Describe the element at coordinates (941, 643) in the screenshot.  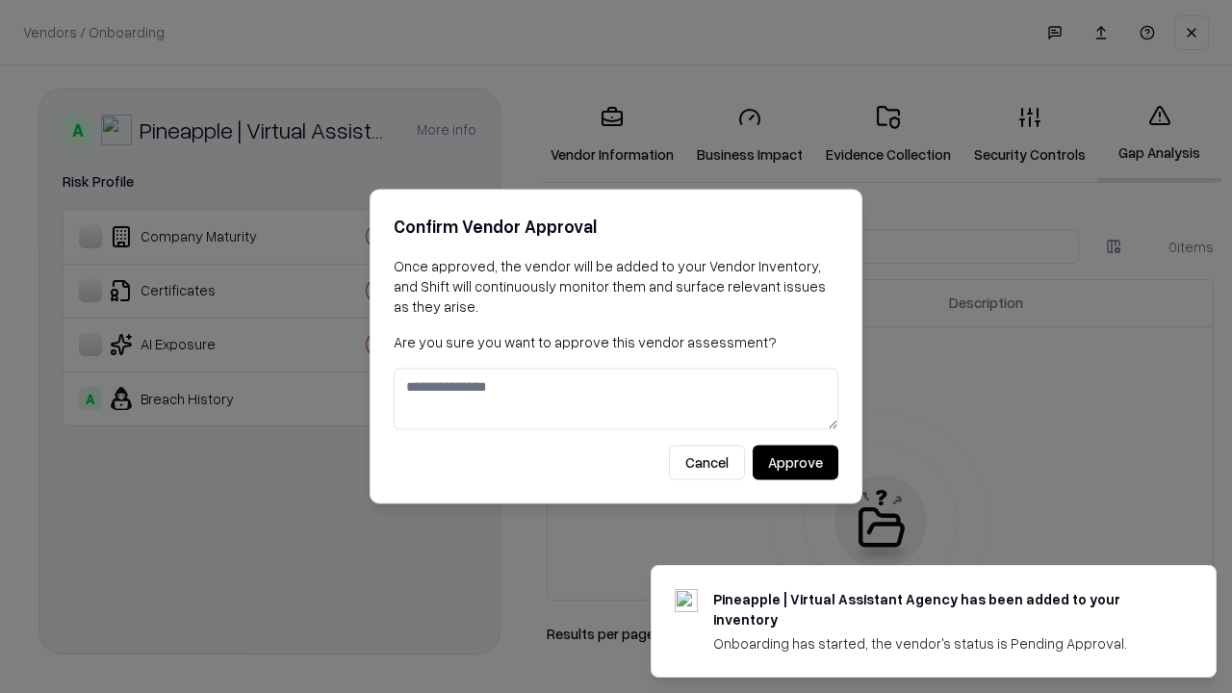
I see `div: Onboarding has started, the vendor's status is Pending Approval.` at that location.